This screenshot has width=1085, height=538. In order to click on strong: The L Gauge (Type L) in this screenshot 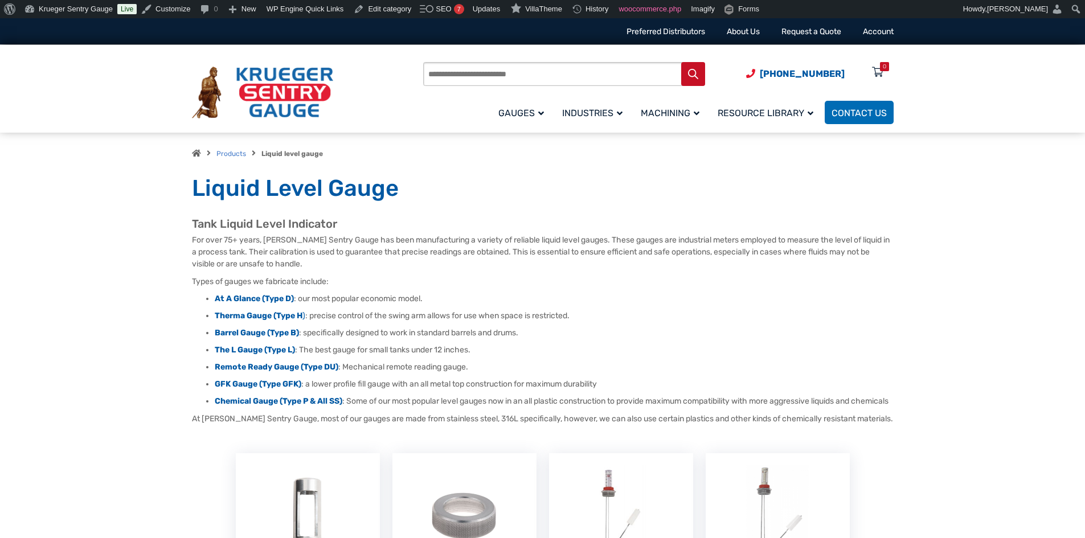, I will do `click(255, 350)`.